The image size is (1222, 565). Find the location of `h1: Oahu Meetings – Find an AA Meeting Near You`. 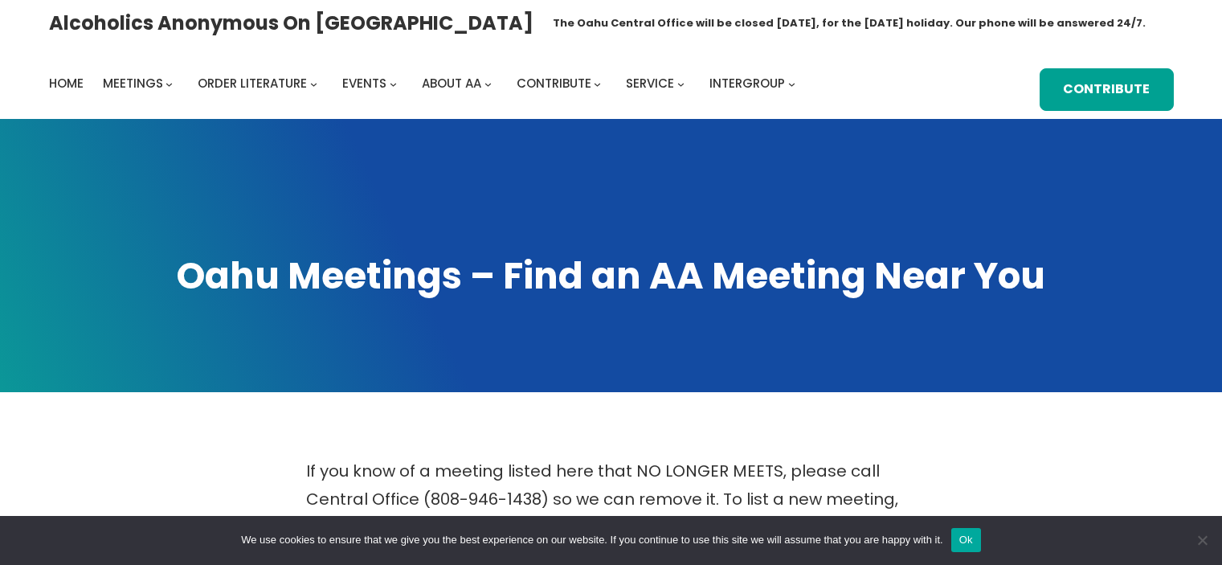

h1: Oahu Meetings – Find an AA Meeting Near You is located at coordinates (611, 276).